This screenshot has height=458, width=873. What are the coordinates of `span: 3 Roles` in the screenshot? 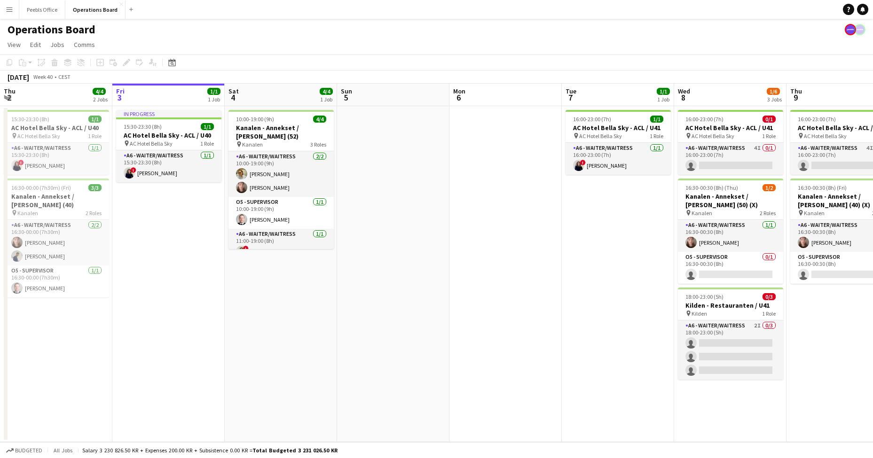 It's located at (318, 144).